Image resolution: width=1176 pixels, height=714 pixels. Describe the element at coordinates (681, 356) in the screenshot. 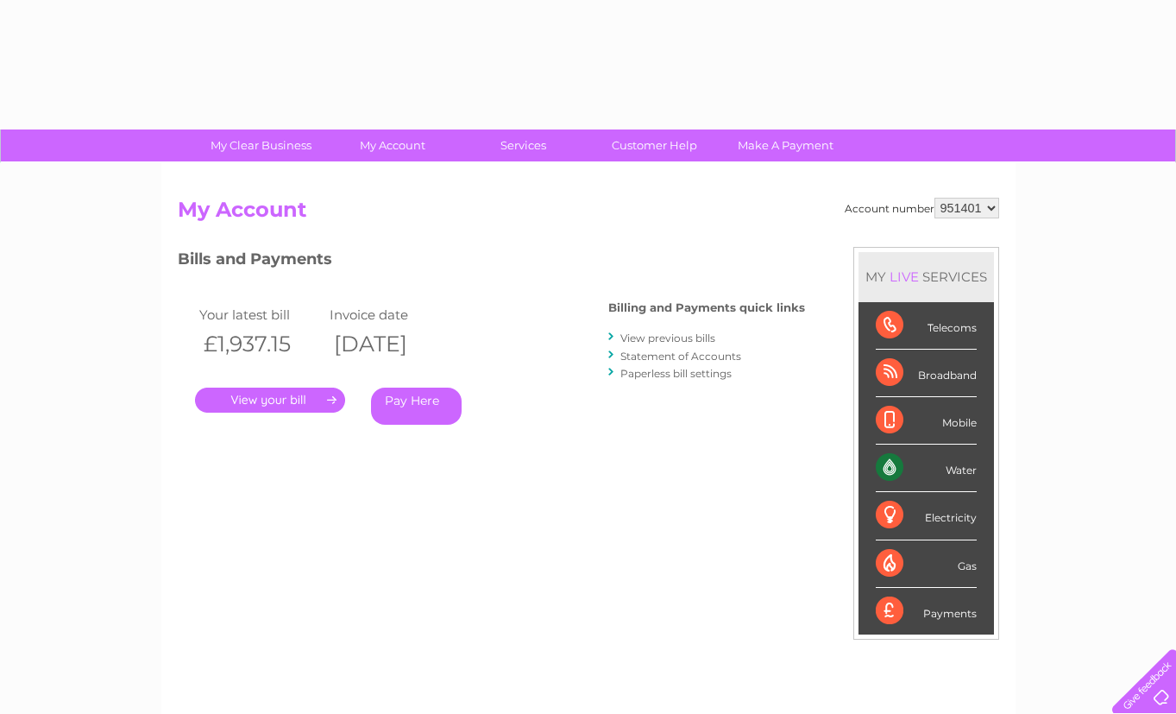

I see `a: Statement of Accounts` at that location.